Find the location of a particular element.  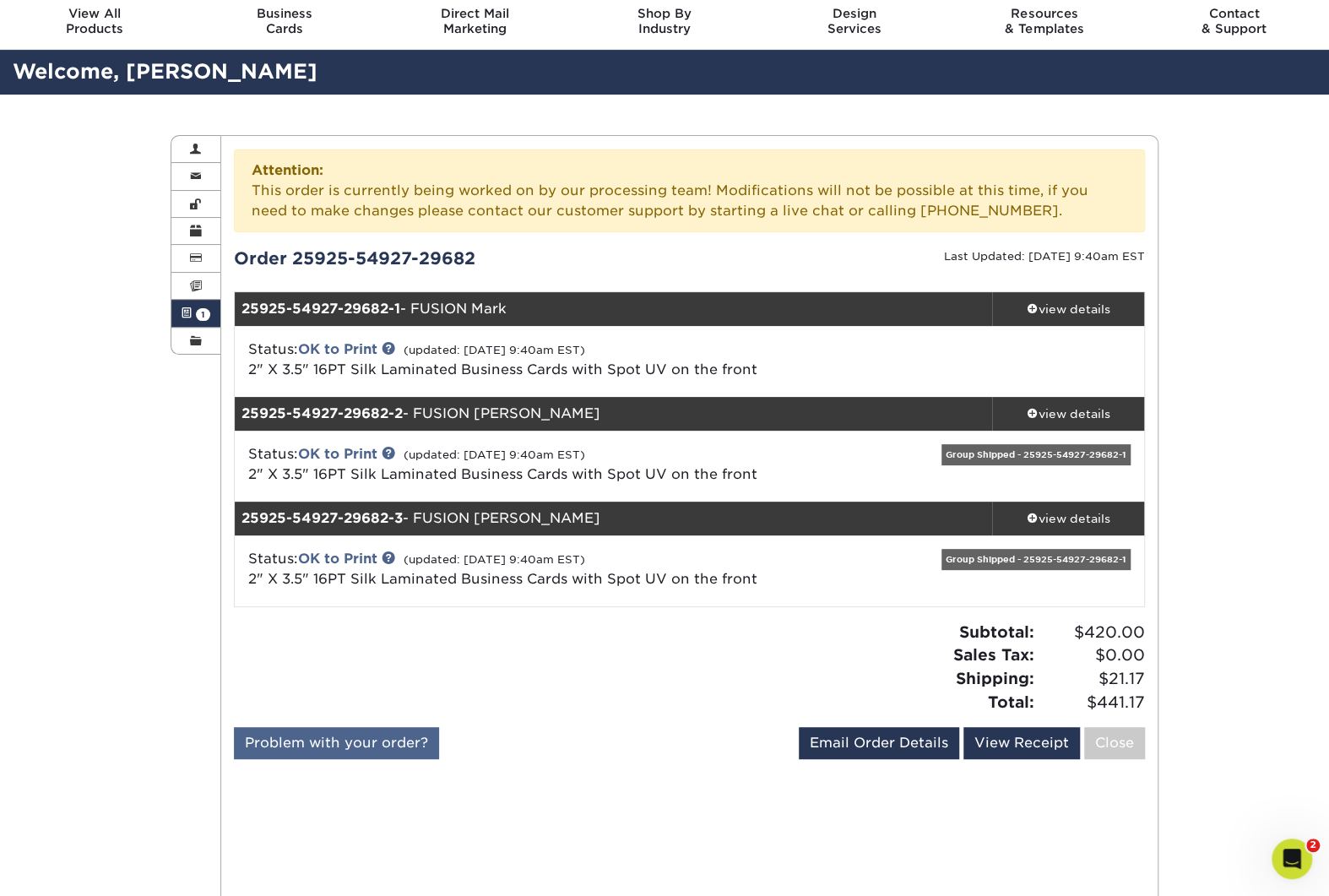

div: Order 25925-54927-29682 is located at coordinates (456, 258).